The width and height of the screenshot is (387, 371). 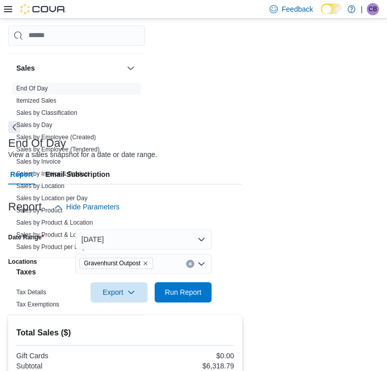 What do you see at coordinates (183, 292) in the screenshot?
I see `button: Run Report` at bounding box center [183, 292].